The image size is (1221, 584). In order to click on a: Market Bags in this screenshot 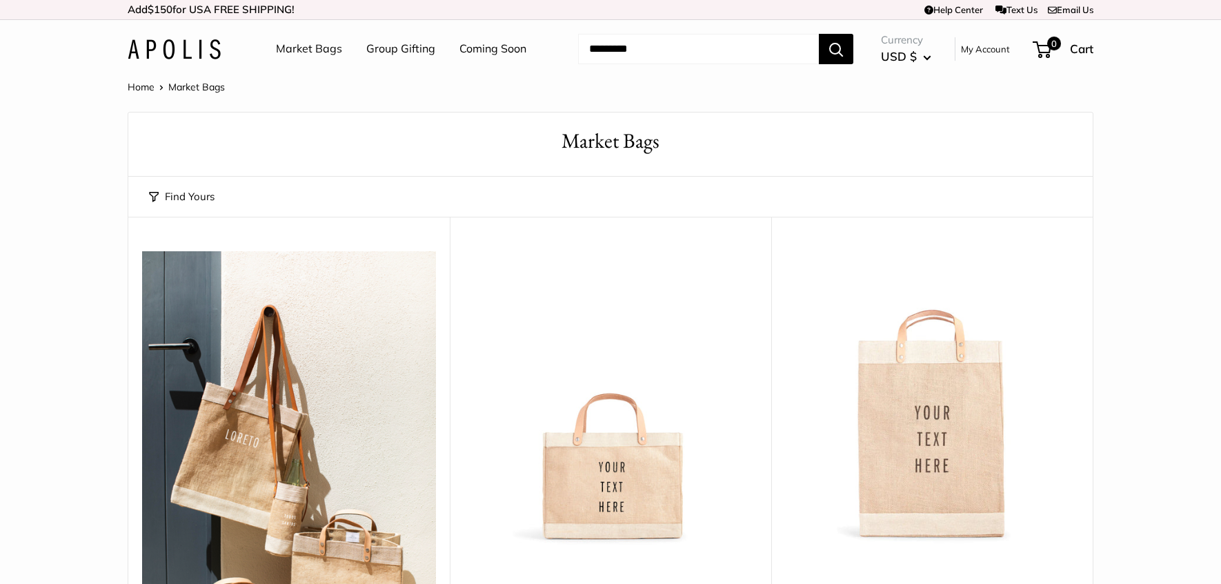, I will do `click(309, 49)`.